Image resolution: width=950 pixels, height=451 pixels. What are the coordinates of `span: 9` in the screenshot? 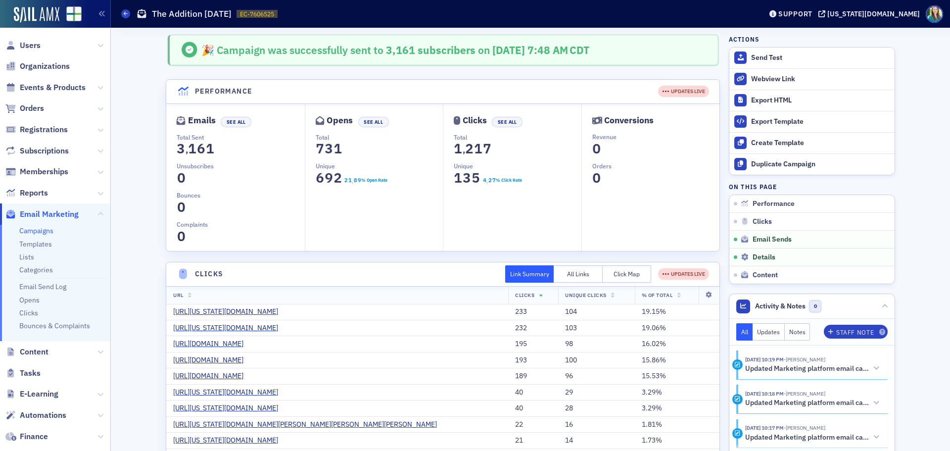 It's located at (329, 178).